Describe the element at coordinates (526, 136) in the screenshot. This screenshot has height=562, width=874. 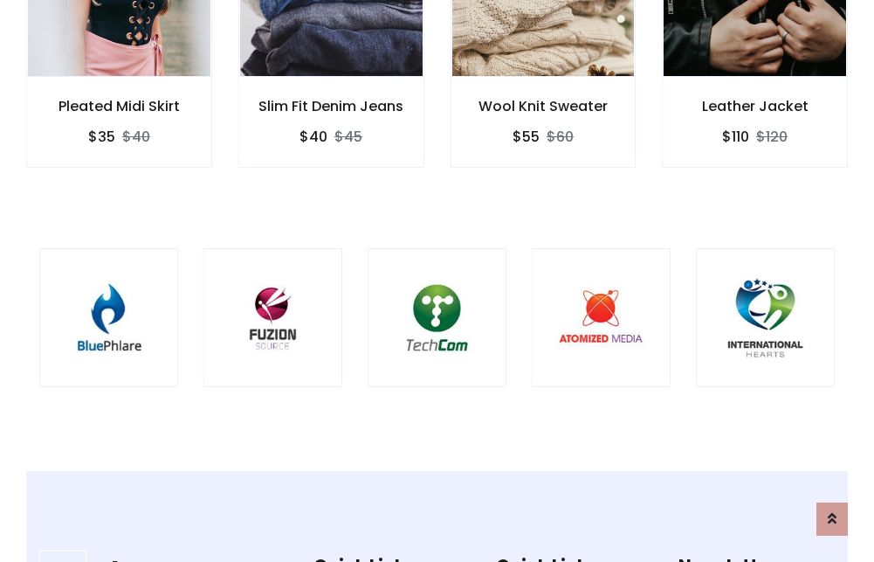
I see `h6: $55` at that location.